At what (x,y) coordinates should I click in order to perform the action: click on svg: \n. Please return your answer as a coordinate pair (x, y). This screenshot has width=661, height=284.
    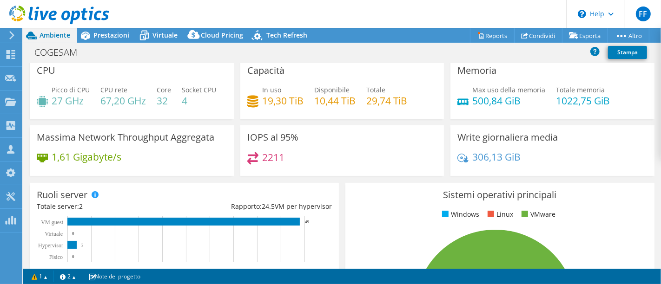
    Looking at the image, I should click on (582, 14).